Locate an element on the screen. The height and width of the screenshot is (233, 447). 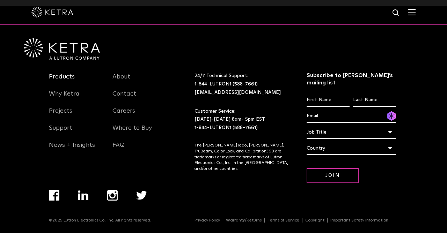
div: Country is located at coordinates (351, 148).